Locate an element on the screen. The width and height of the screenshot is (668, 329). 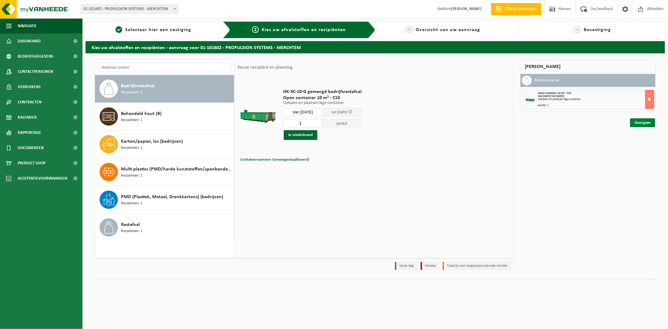
span: Product Shop is located at coordinates (31, 163).